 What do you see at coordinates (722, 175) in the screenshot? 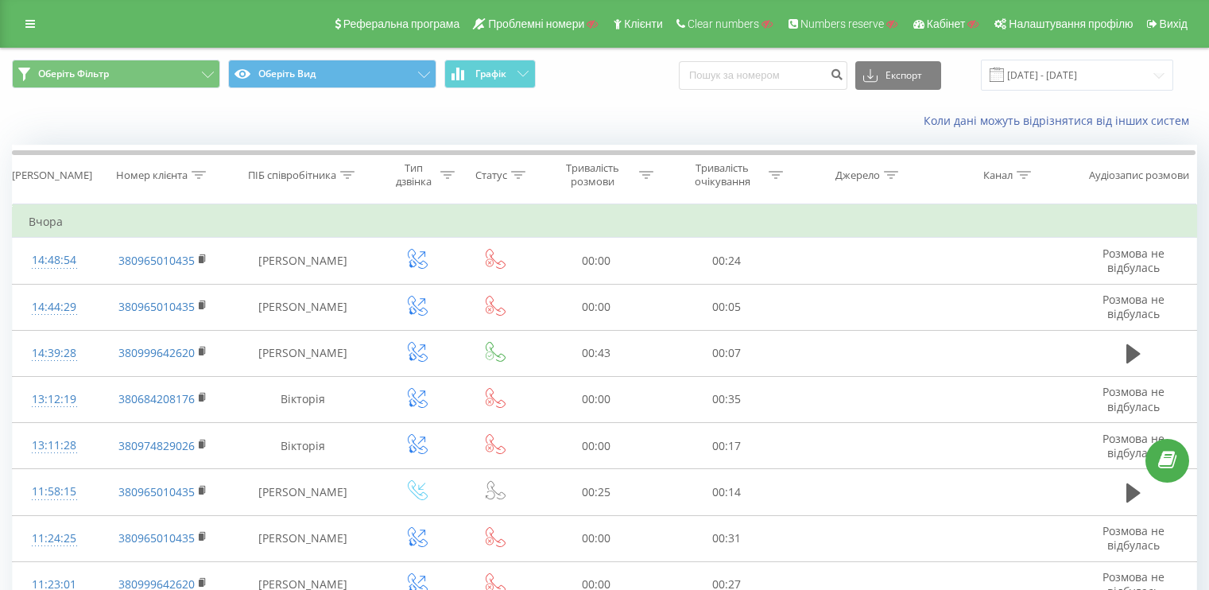
I see `div: Тривалість очікування` at bounding box center [722, 175].